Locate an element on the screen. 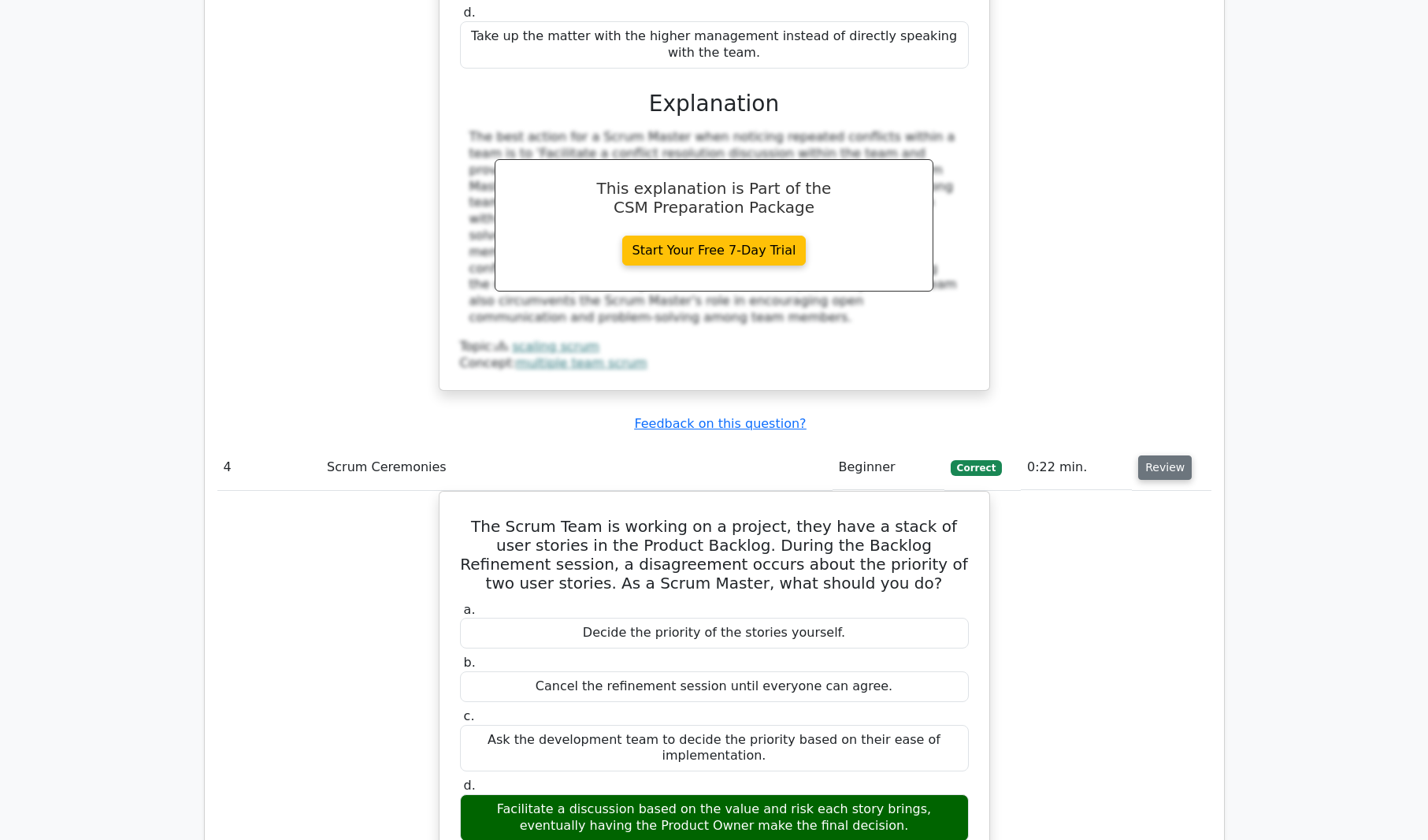 This screenshot has width=1428, height=840. td: 0:22 min. is located at coordinates (1076, 467).